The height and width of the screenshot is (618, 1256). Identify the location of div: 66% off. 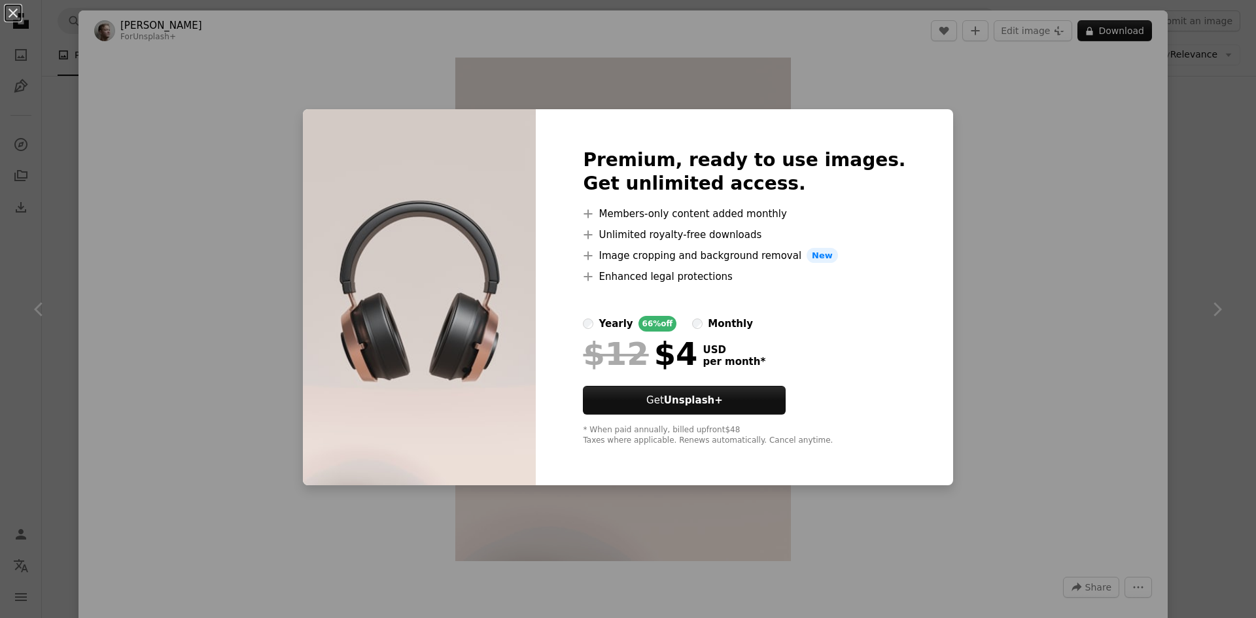
(657, 324).